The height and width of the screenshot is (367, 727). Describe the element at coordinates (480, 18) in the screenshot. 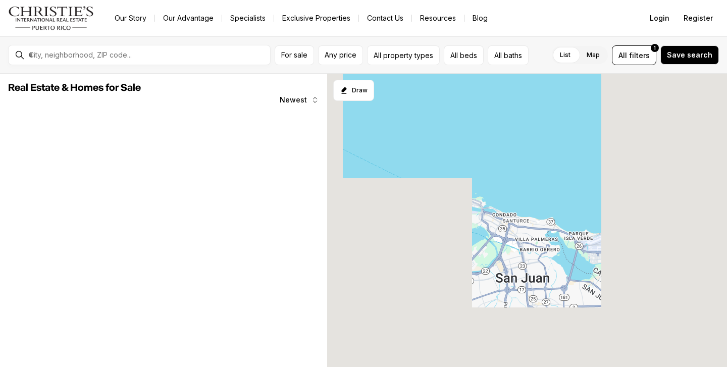

I see `a: Blog` at that location.